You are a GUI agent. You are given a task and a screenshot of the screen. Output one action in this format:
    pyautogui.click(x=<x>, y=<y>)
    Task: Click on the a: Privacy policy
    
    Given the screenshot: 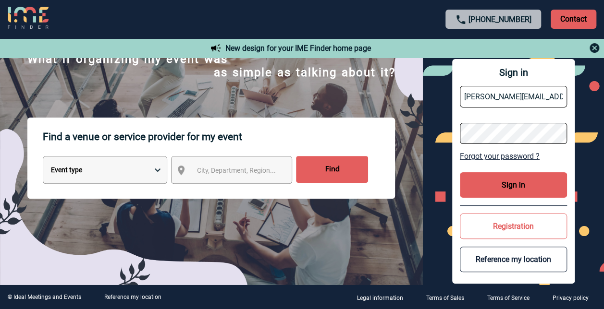 What is the action you would take?
    pyautogui.click(x=574, y=297)
    